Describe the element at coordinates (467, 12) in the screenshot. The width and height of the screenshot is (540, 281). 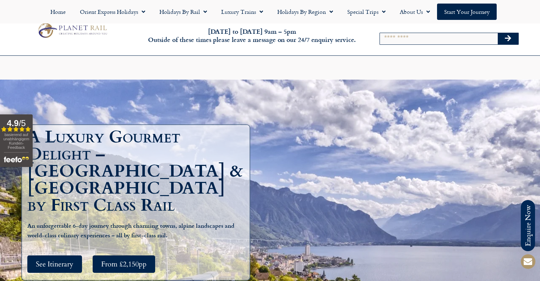
I see `a: Start your Journey` at that location.